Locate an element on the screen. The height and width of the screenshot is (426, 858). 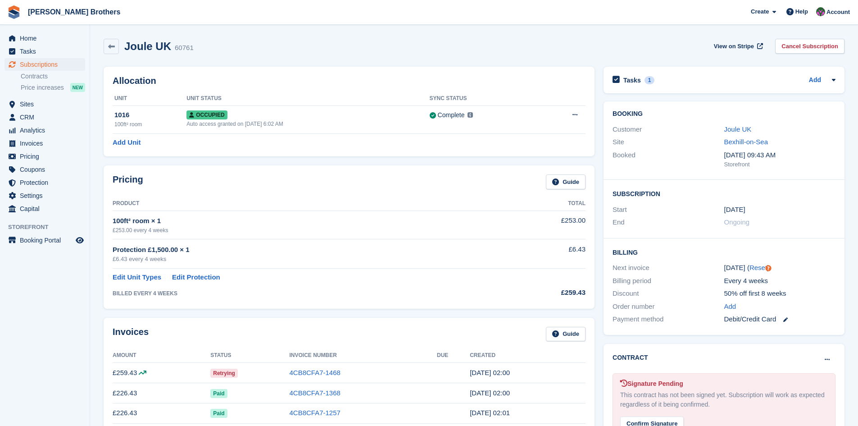
div: £253.00 every 4 weeks is located at coordinates (305, 230).